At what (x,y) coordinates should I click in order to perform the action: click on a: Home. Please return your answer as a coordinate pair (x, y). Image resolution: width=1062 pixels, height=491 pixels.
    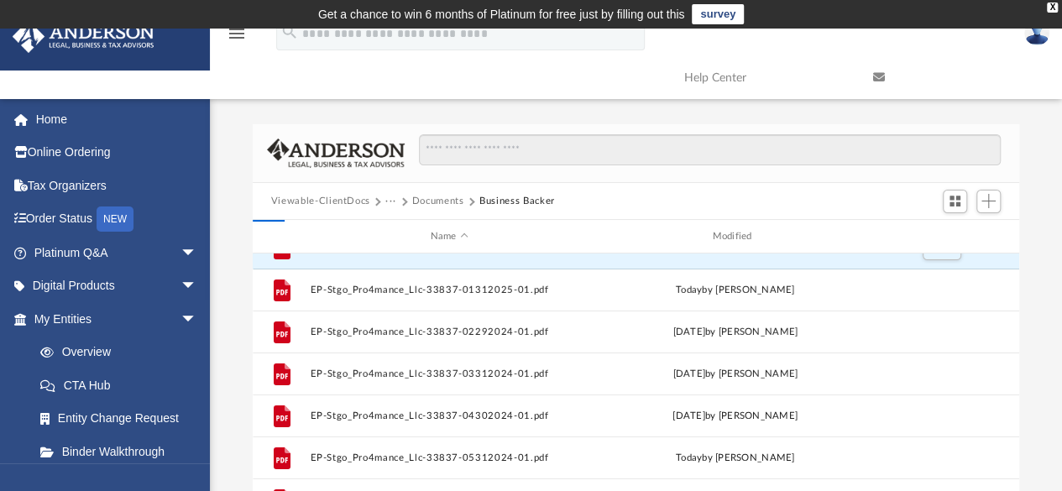
    Looking at the image, I should click on (117, 119).